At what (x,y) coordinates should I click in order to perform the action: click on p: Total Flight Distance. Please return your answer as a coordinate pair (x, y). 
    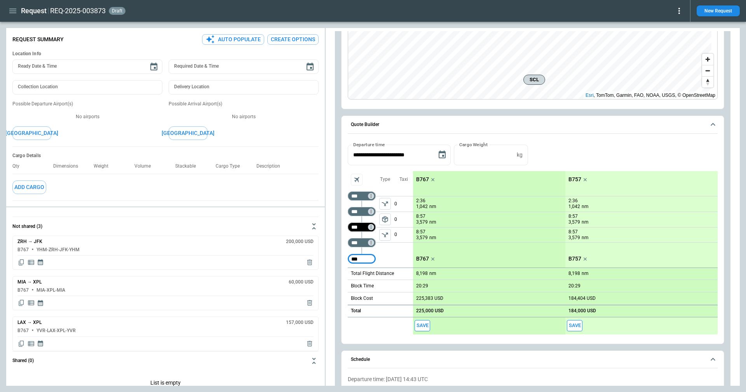
    Looking at the image, I should click on (372, 273).